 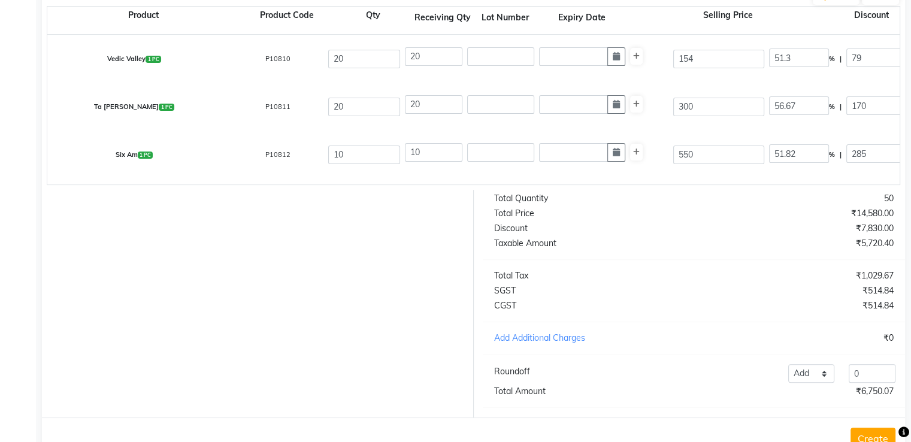 What do you see at coordinates (505, 17) in the screenshot?
I see `div: Lot Number` at bounding box center [505, 17].